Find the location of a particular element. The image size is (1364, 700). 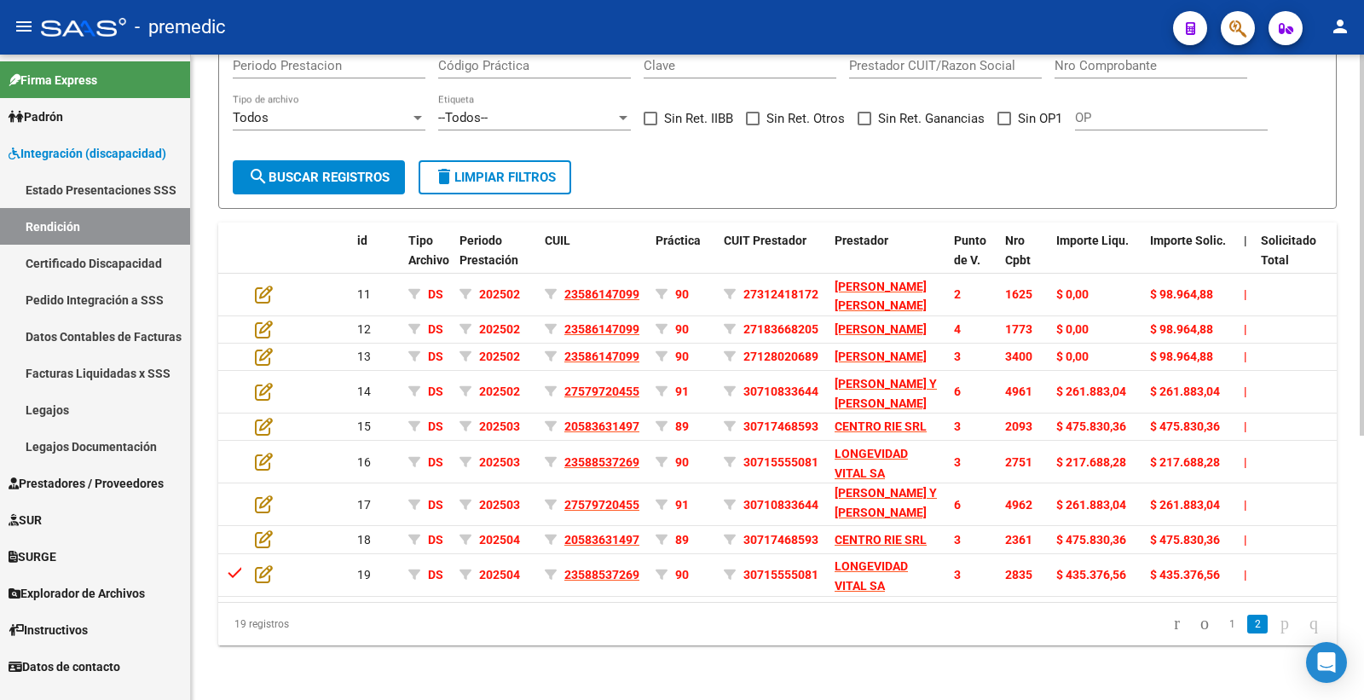

span: Solicitado Total is located at coordinates (1288, 250).